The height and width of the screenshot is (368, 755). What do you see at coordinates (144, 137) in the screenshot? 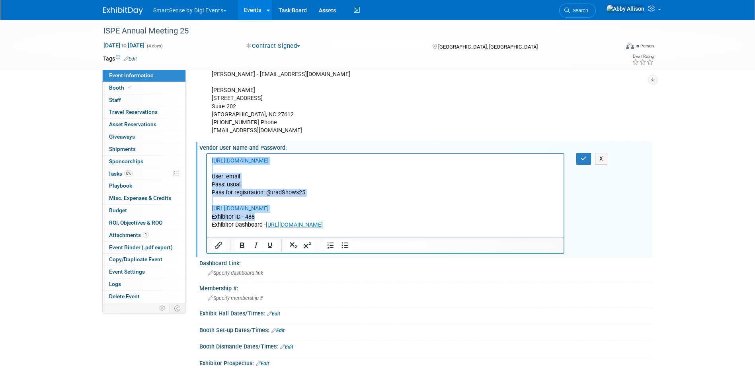
I see `a: Giveaways` at bounding box center [144, 137].